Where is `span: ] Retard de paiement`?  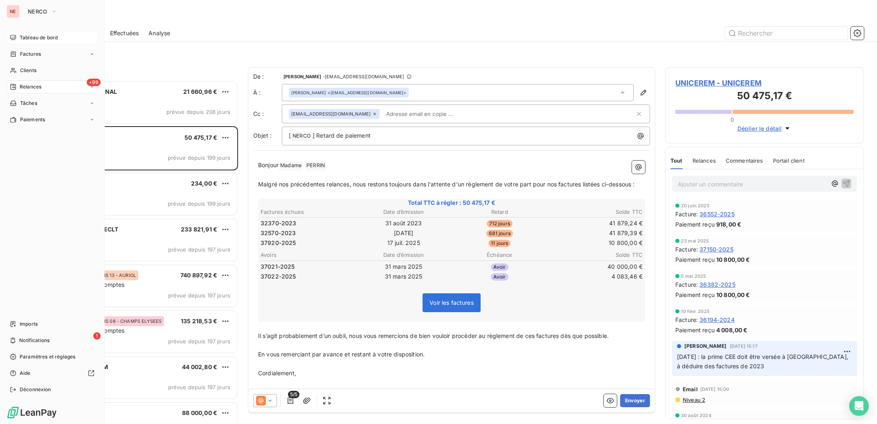
span: ] Retard de paiement is located at coordinates (342, 135).